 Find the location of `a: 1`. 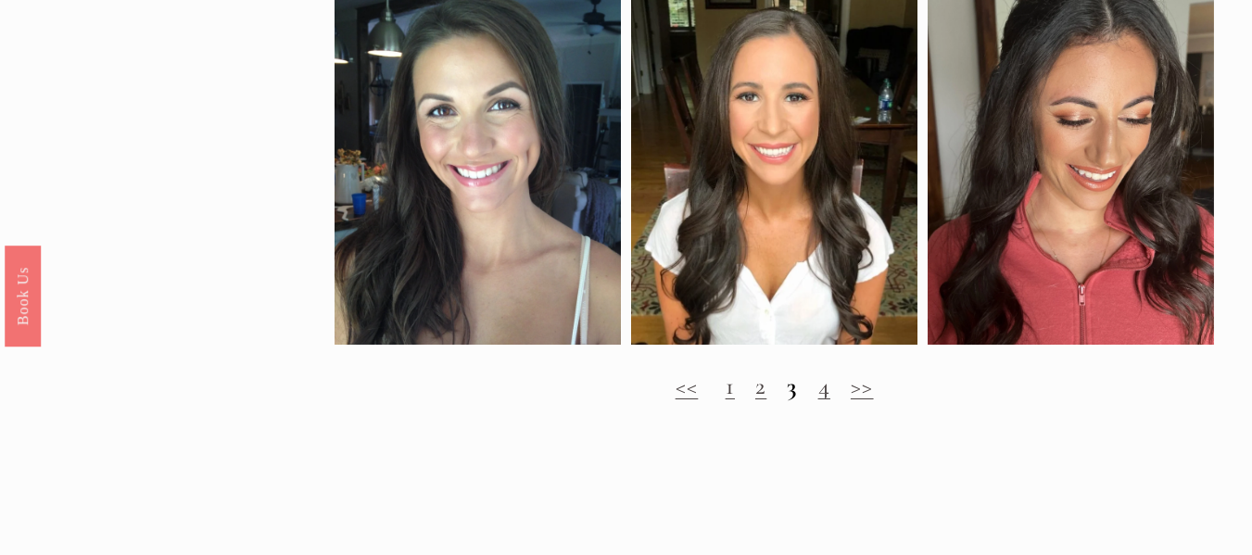

a: 1 is located at coordinates (730, 386).